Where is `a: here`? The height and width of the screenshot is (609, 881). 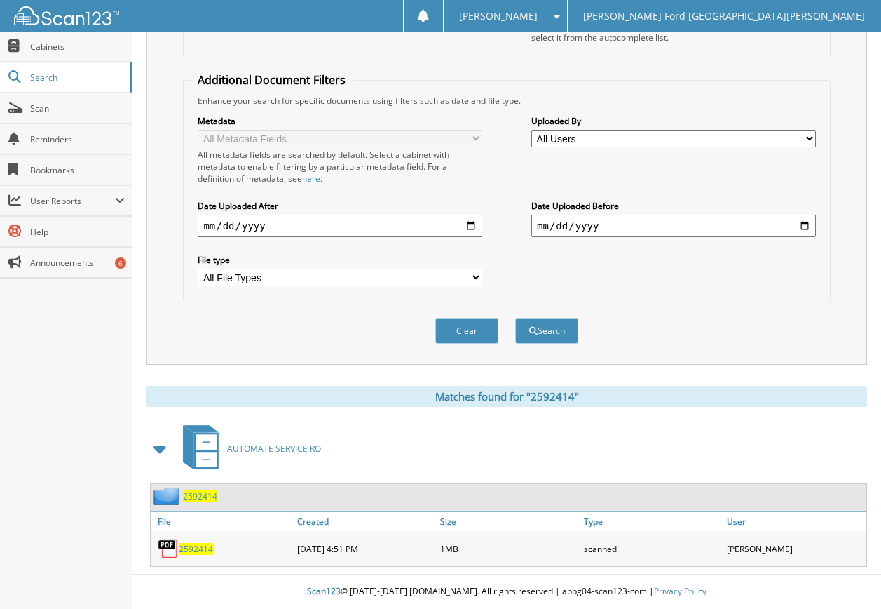
a: here is located at coordinates (311, 178).